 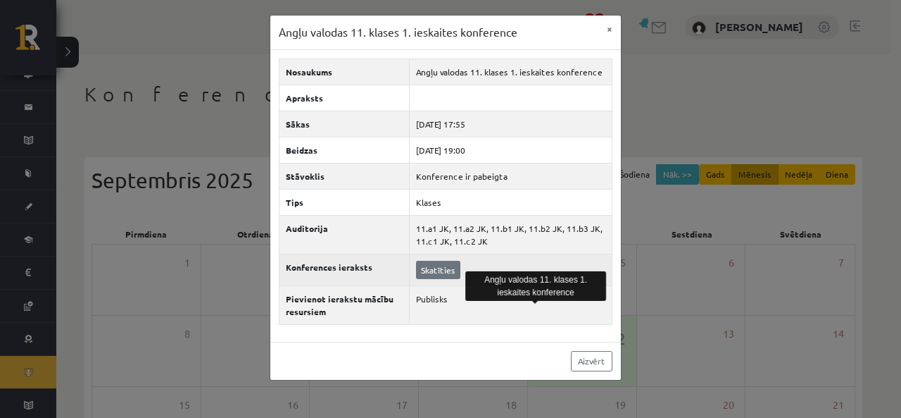 I want to click on th: Sākas, so click(x=344, y=123).